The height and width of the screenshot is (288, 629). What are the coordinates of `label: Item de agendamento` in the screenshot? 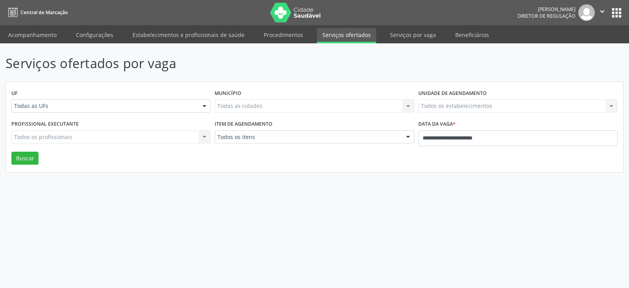 It's located at (243, 124).